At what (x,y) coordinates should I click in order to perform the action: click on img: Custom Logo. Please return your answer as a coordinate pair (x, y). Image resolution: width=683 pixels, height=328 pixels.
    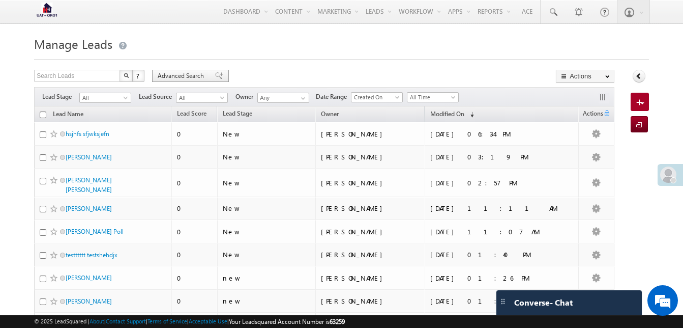
    Looking at the image, I should click on (47, 11).